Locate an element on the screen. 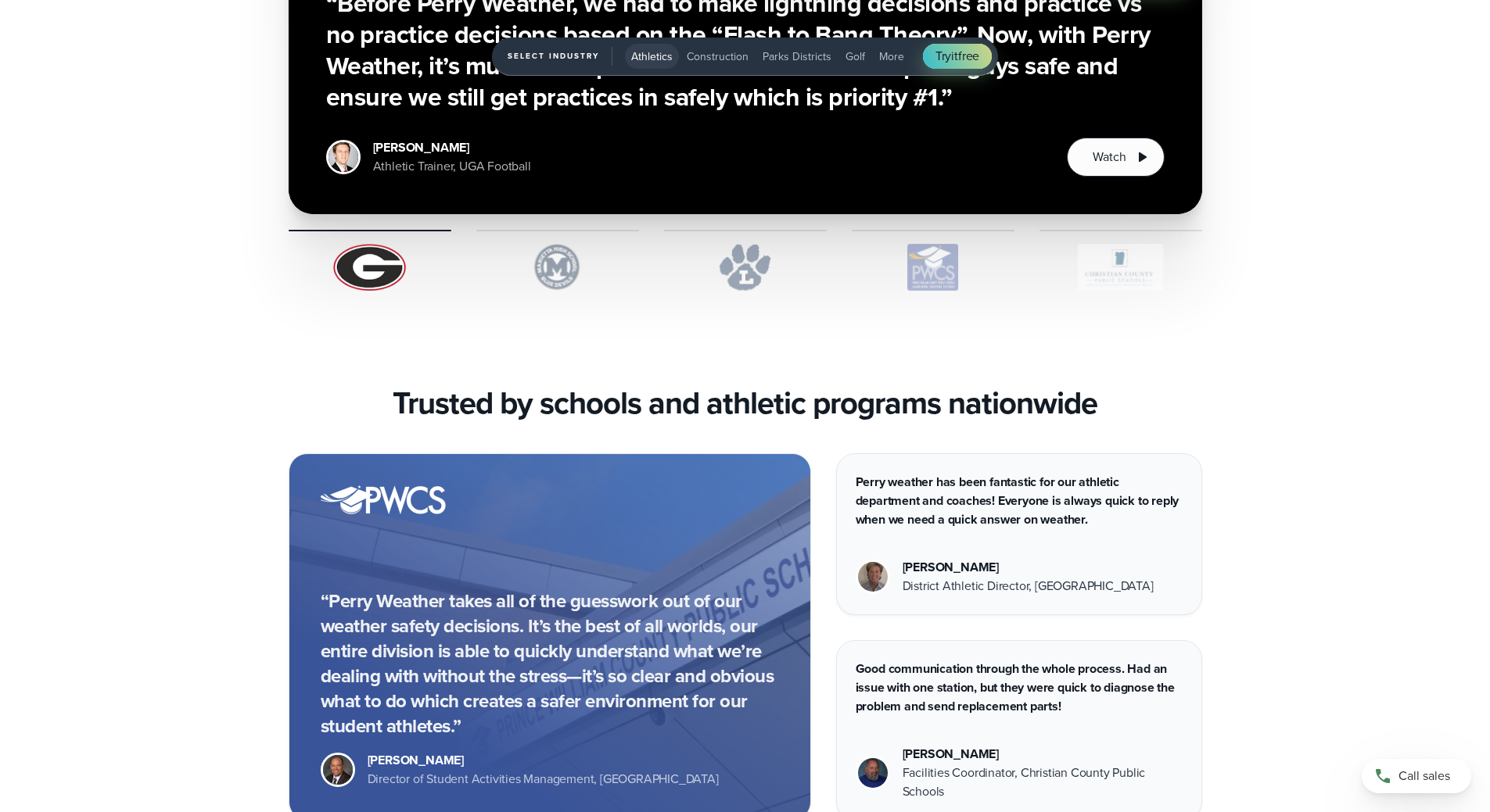  img: Christian County Public Schools Headshot is located at coordinates (873, 773).